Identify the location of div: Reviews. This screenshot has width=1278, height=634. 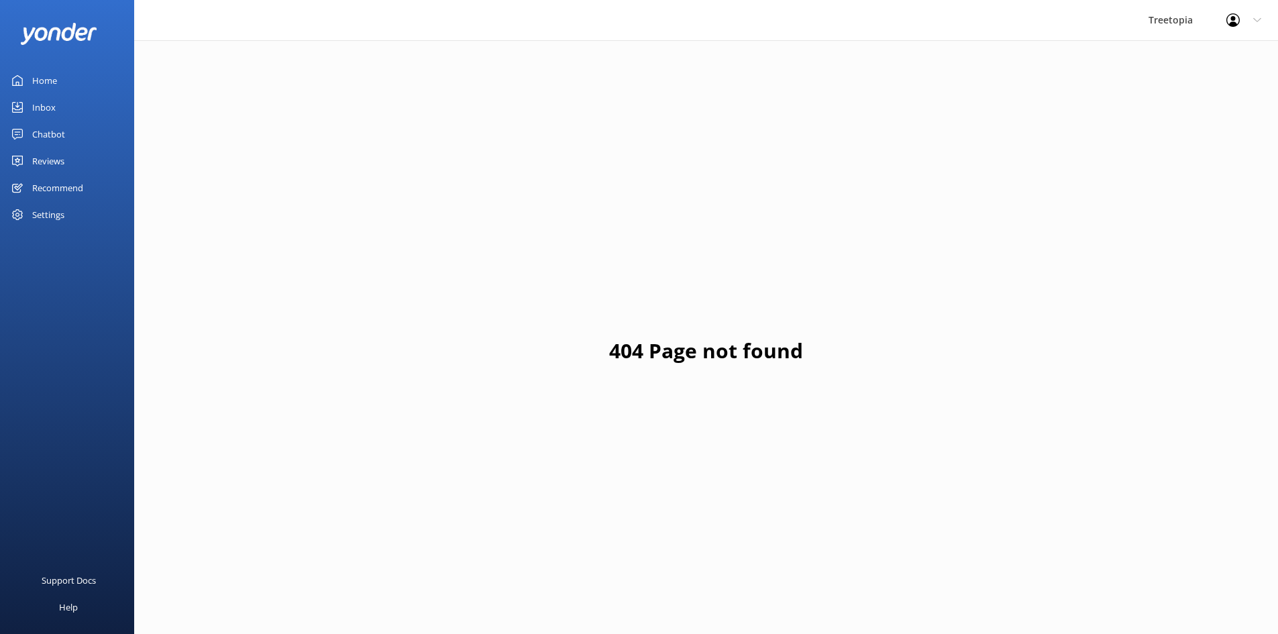
(48, 161).